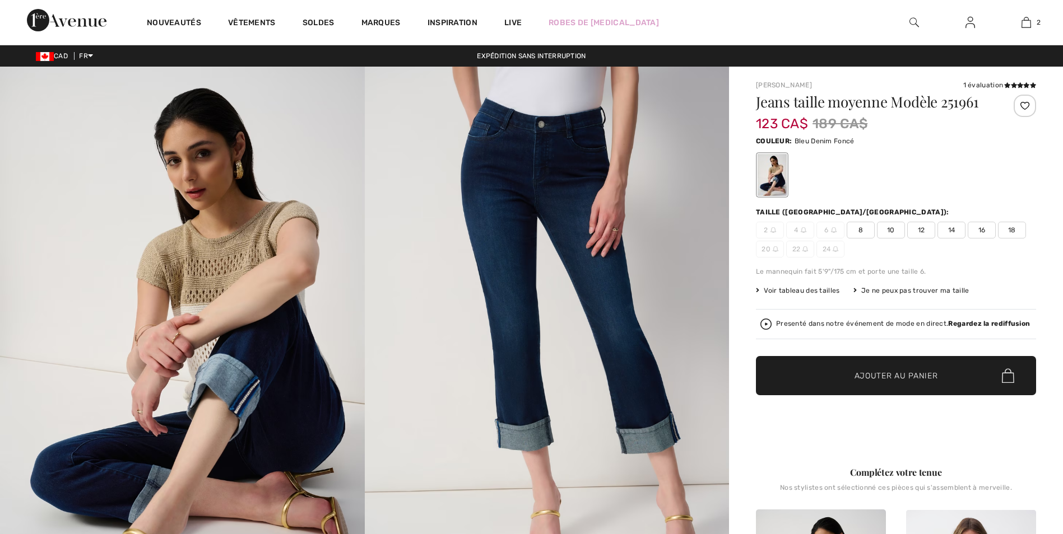 This screenshot has height=534, width=1063. I want to click on div: Le mannequin fait 5'9"/175 cm et porte une taille 6., so click(896, 272).